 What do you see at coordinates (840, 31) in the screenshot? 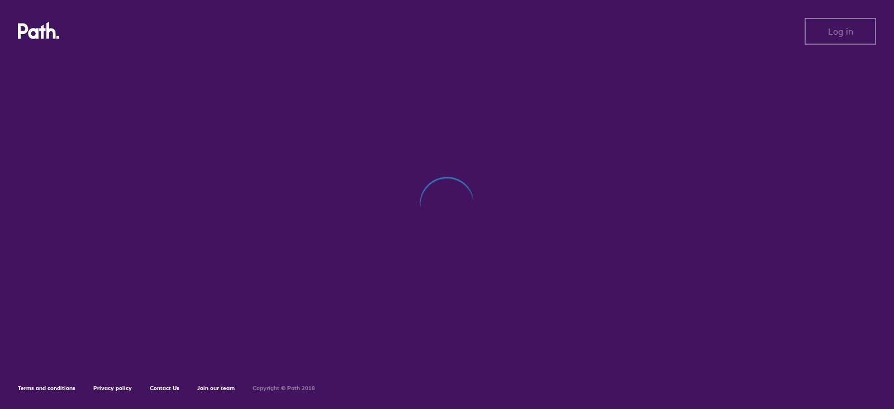
I see `span: Log in` at bounding box center [840, 31].